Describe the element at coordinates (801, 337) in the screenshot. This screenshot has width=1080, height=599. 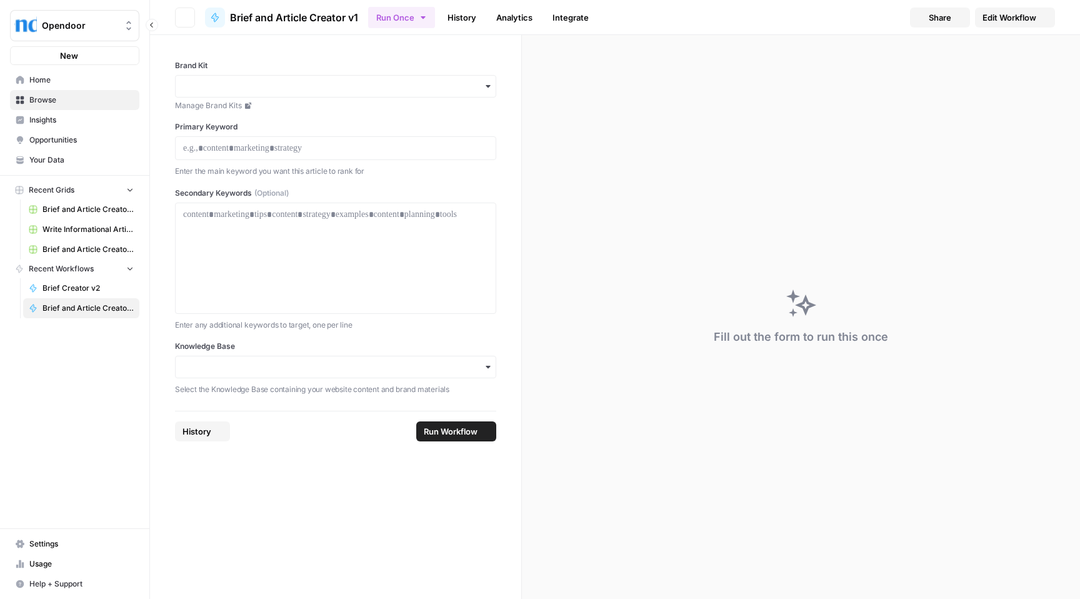
I see `div: Fill out the form to run this once` at that location.